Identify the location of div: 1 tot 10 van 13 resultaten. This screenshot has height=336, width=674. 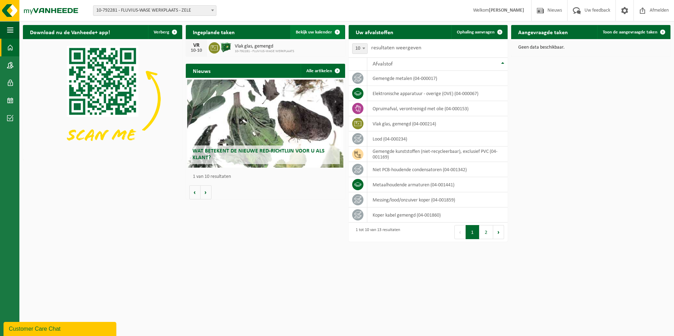
(376, 232).